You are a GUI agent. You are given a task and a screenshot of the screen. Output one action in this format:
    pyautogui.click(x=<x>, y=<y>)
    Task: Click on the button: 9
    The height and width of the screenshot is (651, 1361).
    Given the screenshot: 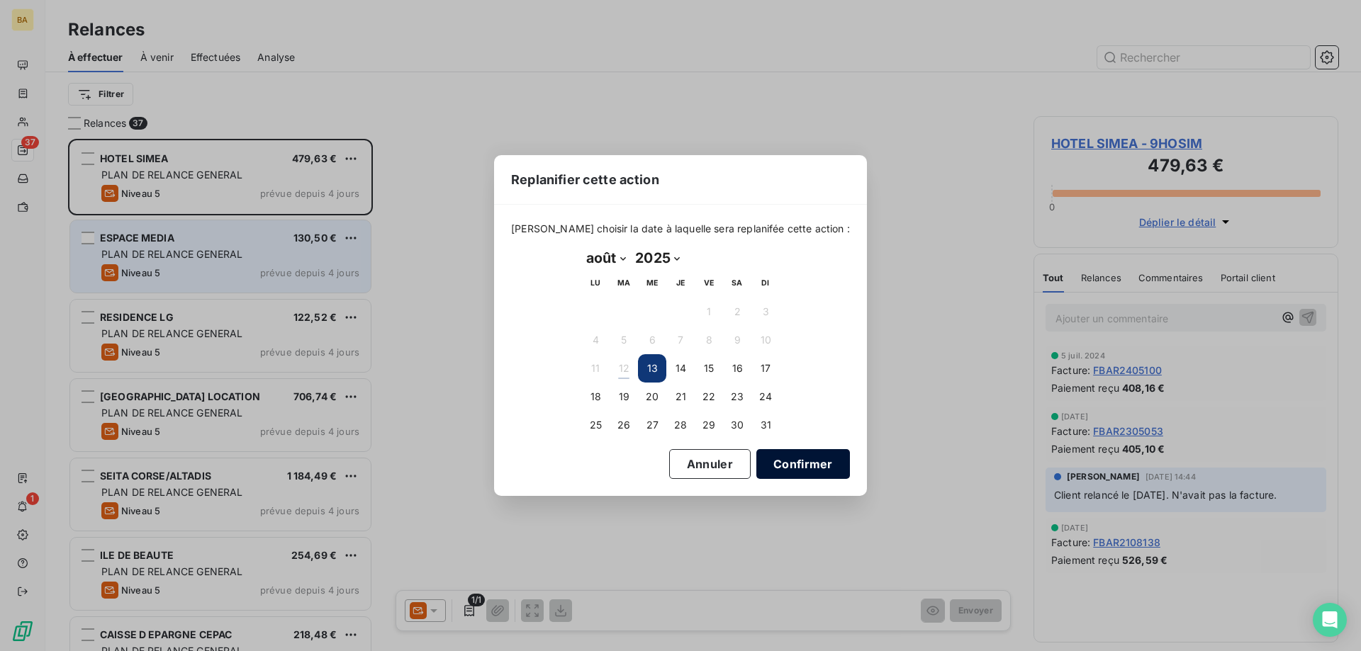 What is the action you would take?
    pyautogui.click(x=737, y=340)
    